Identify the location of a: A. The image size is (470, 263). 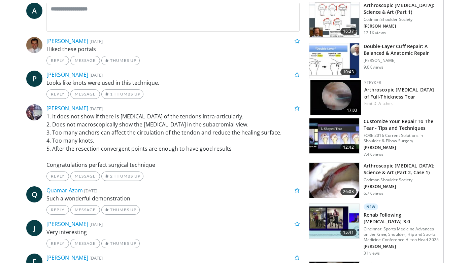
(34, 11).